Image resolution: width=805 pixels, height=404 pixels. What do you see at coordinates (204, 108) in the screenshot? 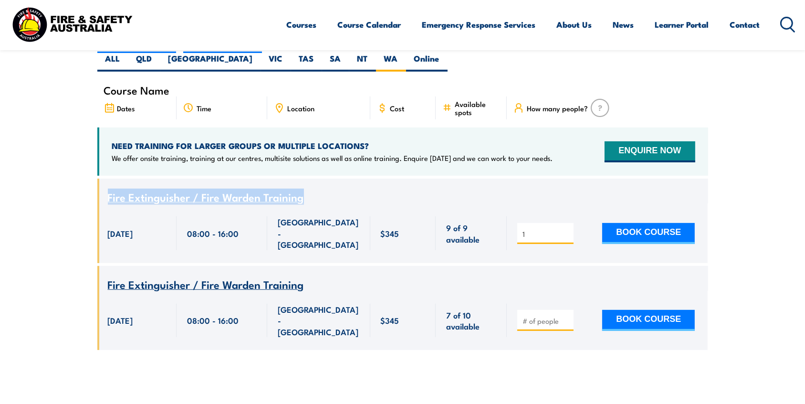
I see `span: Time` at bounding box center [204, 108].